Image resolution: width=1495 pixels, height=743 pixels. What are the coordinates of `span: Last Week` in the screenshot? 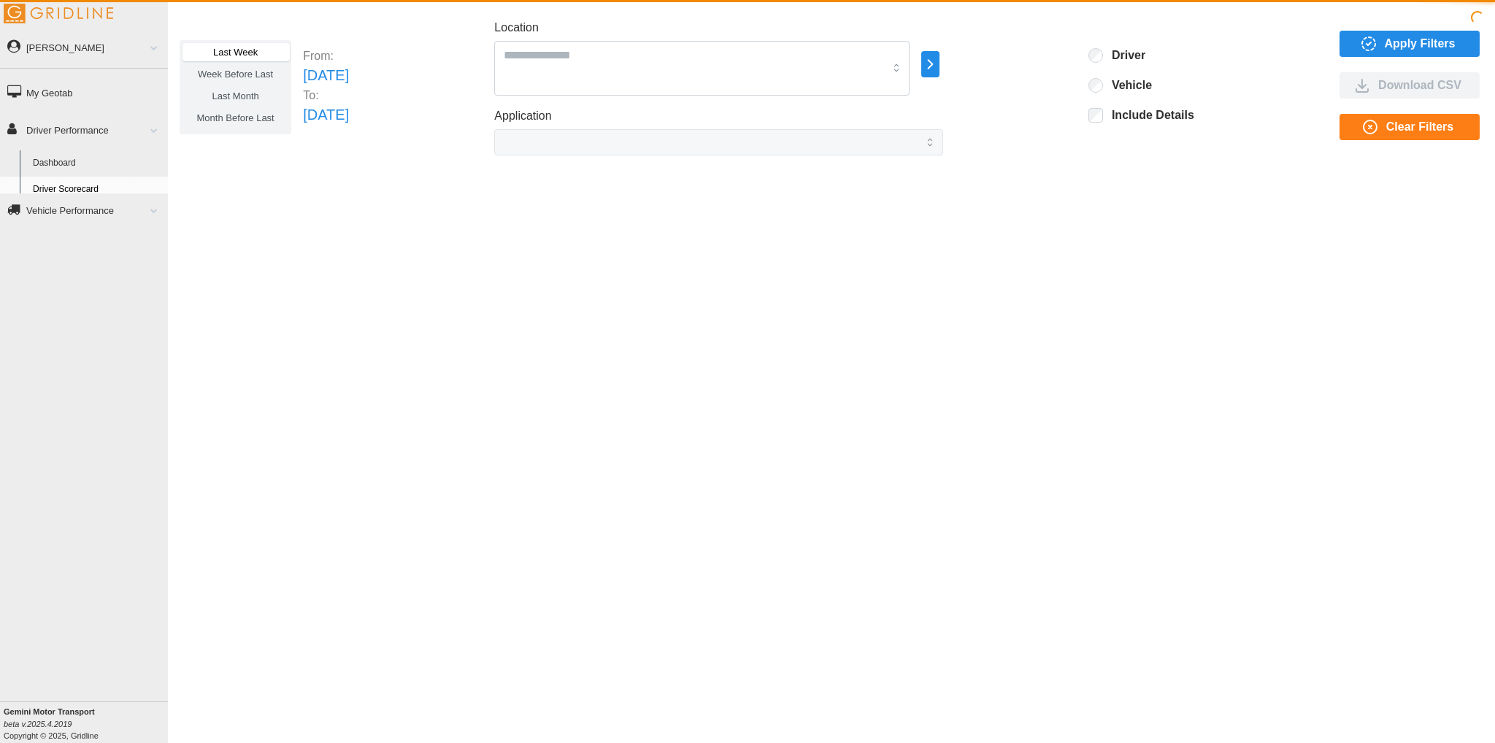 It's located at (235, 52).